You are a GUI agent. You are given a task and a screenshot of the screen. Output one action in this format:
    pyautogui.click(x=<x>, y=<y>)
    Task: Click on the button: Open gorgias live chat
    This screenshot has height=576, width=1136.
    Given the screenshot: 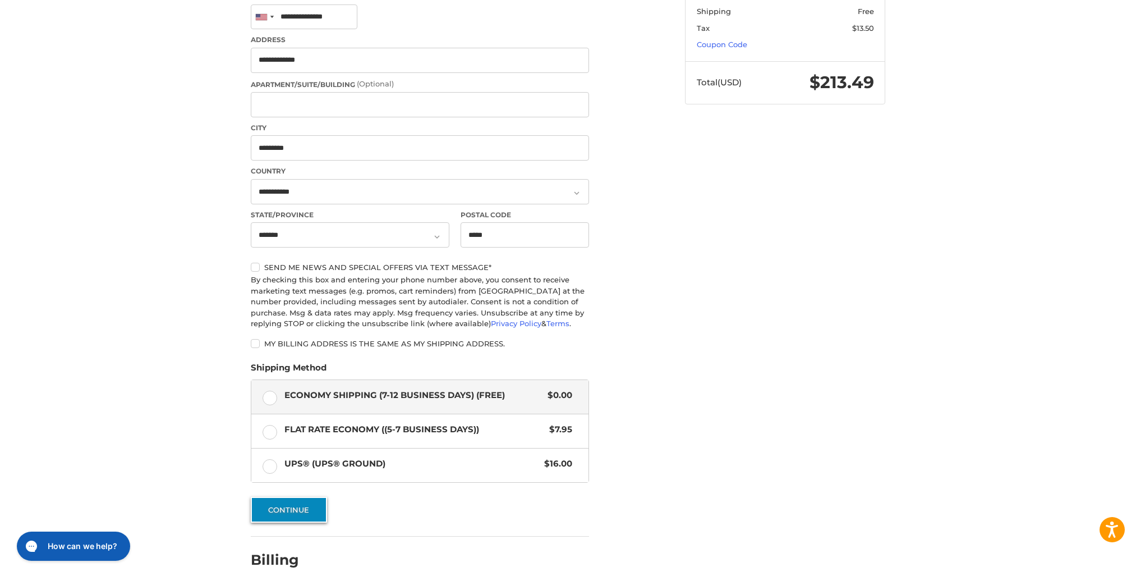 What is the action you would take?
    pyautogui.click(x=62, y=19)
    